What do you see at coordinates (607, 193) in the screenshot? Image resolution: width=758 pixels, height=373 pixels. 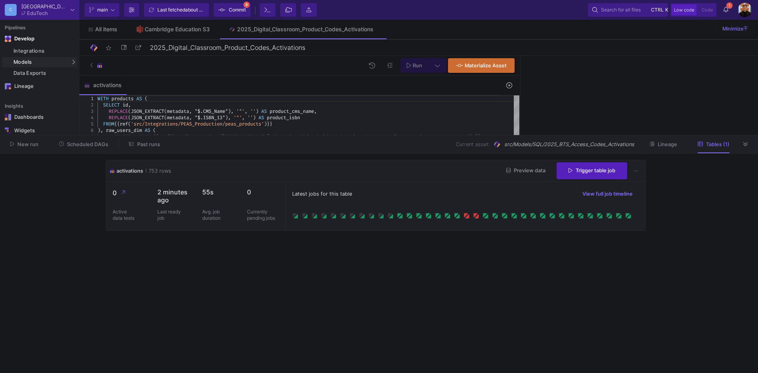 I see `span: View full job timeline` at bounding box center [607, 193].